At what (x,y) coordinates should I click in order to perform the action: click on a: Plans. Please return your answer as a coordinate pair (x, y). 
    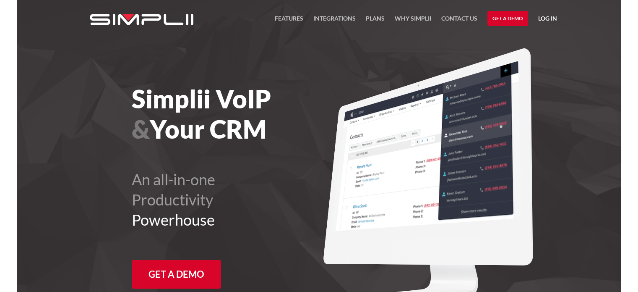
    Looking at the image, I should click on (375, 21).